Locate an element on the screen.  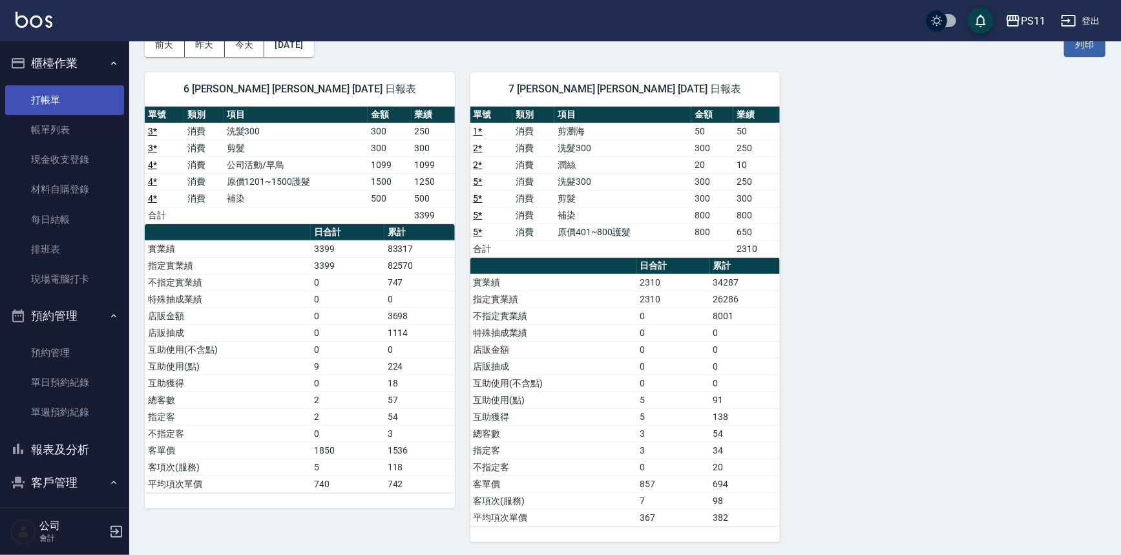
td: 7 is located at coordinates (672, 501).